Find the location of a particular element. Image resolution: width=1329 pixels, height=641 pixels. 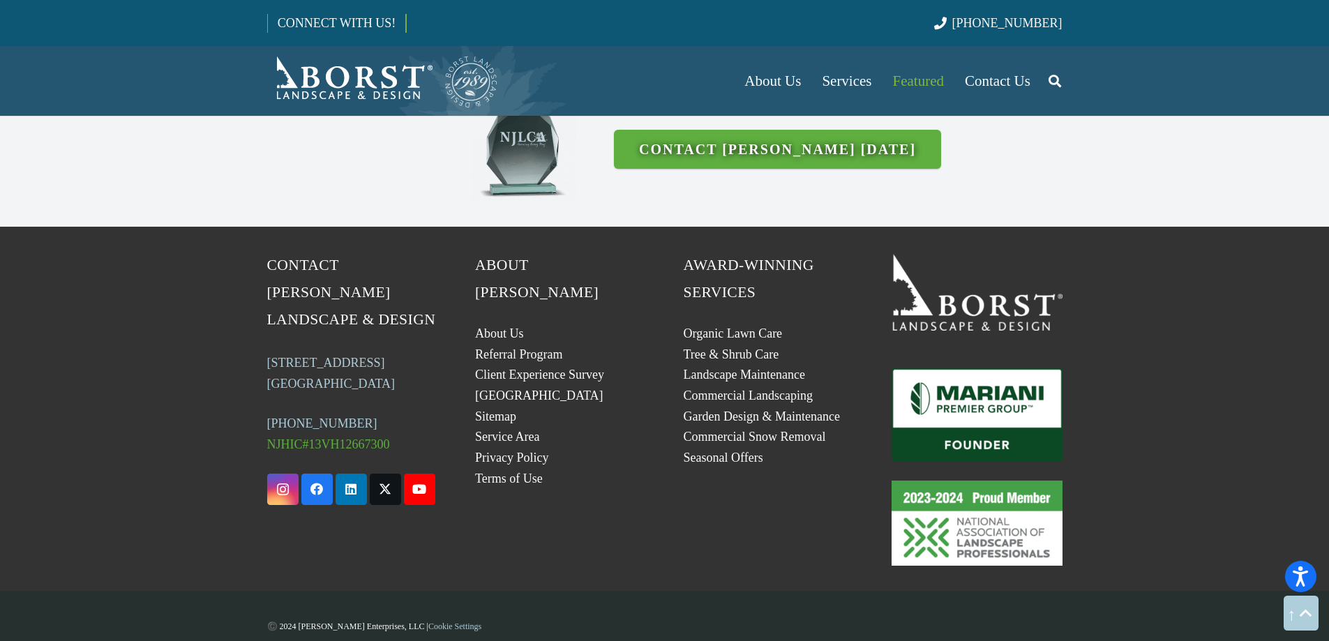

a: Commercial Landscaping is located at coordinates (748, 395).